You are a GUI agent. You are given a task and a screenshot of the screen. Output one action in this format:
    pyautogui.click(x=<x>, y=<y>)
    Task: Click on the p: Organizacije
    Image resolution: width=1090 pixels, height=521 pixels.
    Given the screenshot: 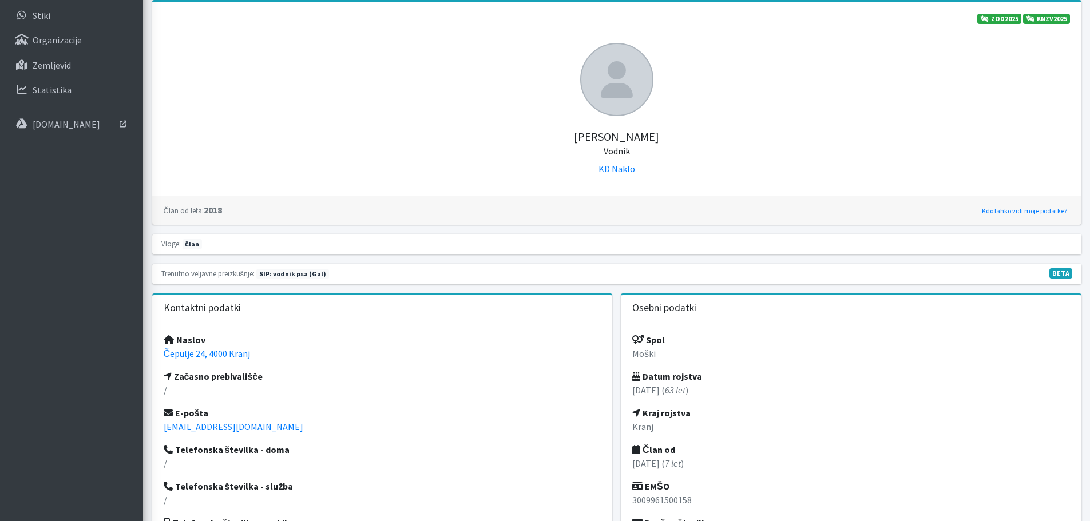 What is the action you would take?
    pyautogui.click(x=57, y=40)
    